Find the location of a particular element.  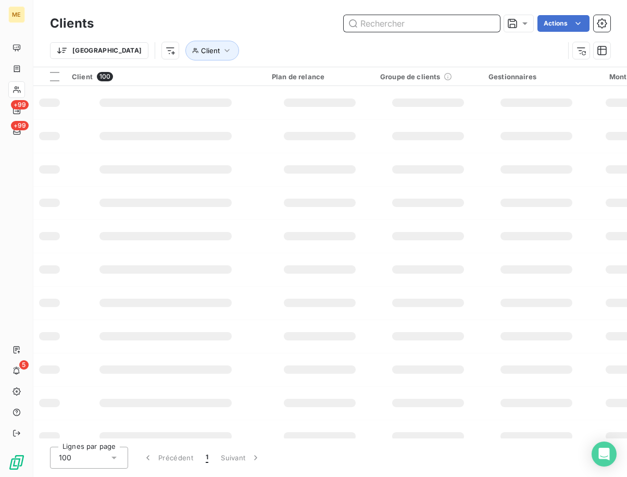

div: Gestionnaires is located at coordinates (536, 77).